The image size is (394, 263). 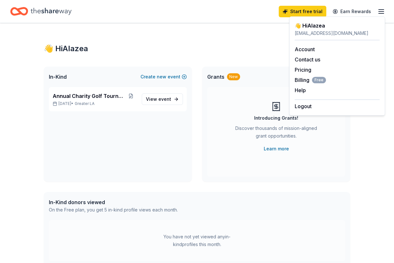 I want to click on div: New, so click(x=234, y=77).